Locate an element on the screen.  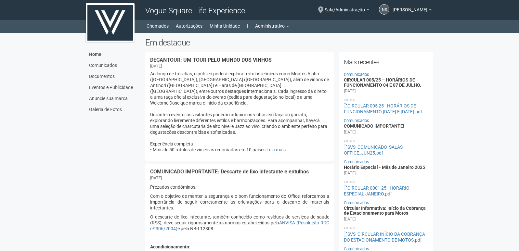
a: Anuncie sua marca is located at coordinates (111, 99).